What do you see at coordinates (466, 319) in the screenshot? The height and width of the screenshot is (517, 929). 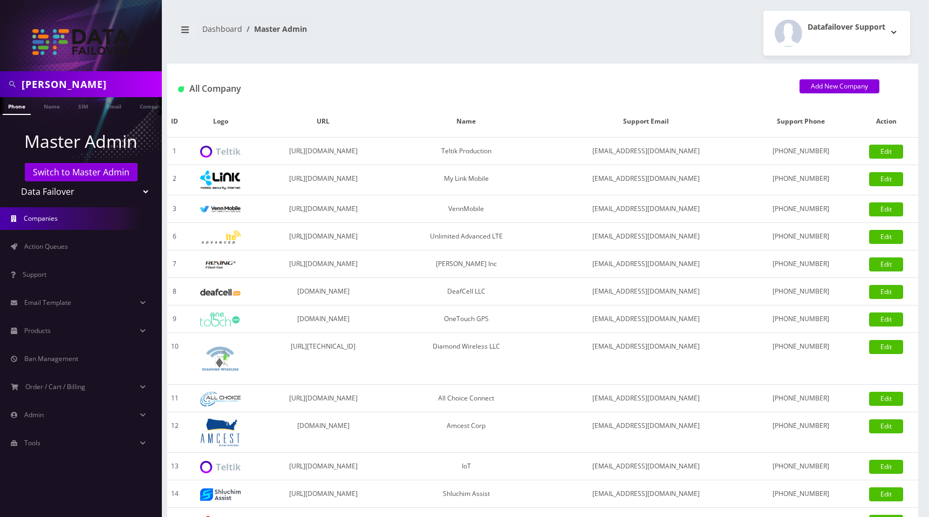 I see `td: OneTouch GPS` at bounding box center [466, 319].